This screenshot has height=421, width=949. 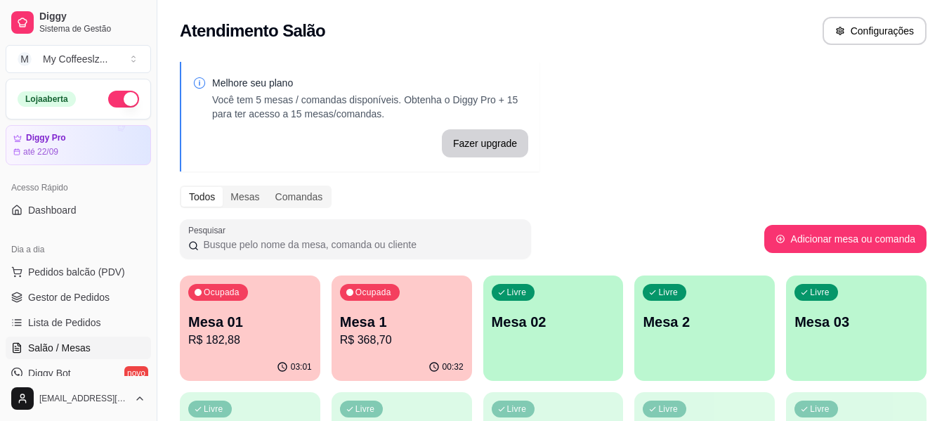 What do you see at coordinates (41, 152) in the screenshot?
I see `article: até 22/09` at bounding box center [41, 152].